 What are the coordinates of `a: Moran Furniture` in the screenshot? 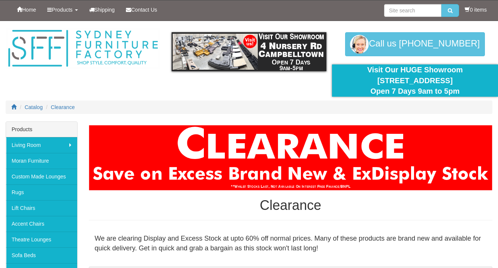 It's located at (42, 161).